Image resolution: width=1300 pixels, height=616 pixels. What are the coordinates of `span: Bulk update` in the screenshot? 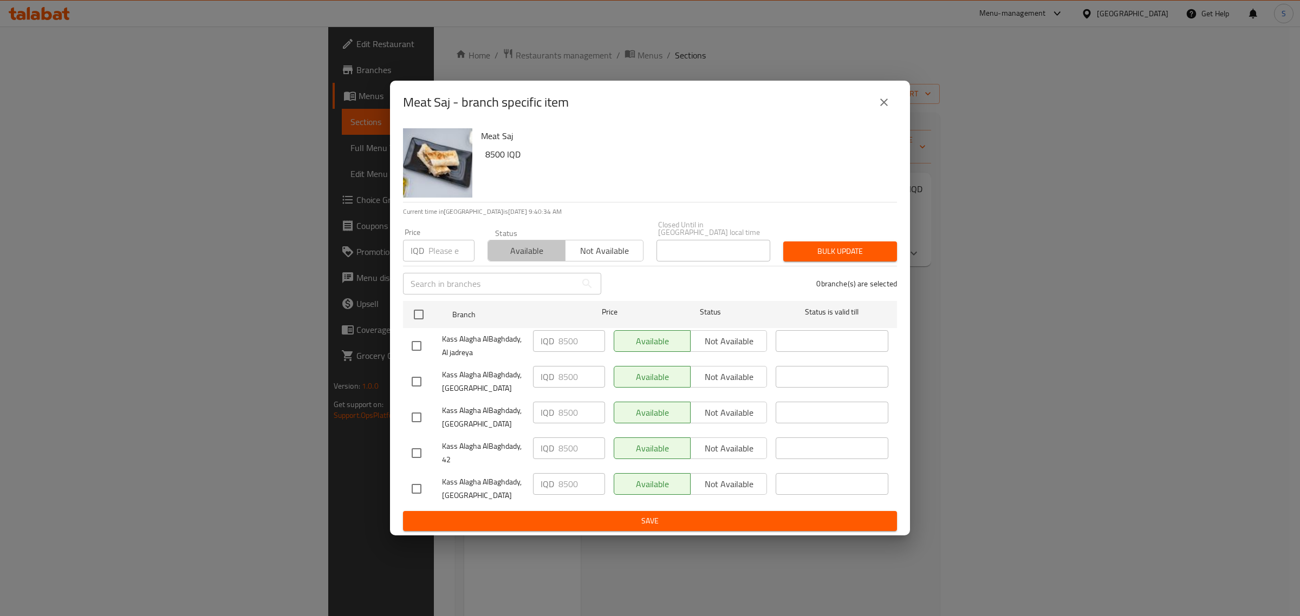 It's located at (840, 251).